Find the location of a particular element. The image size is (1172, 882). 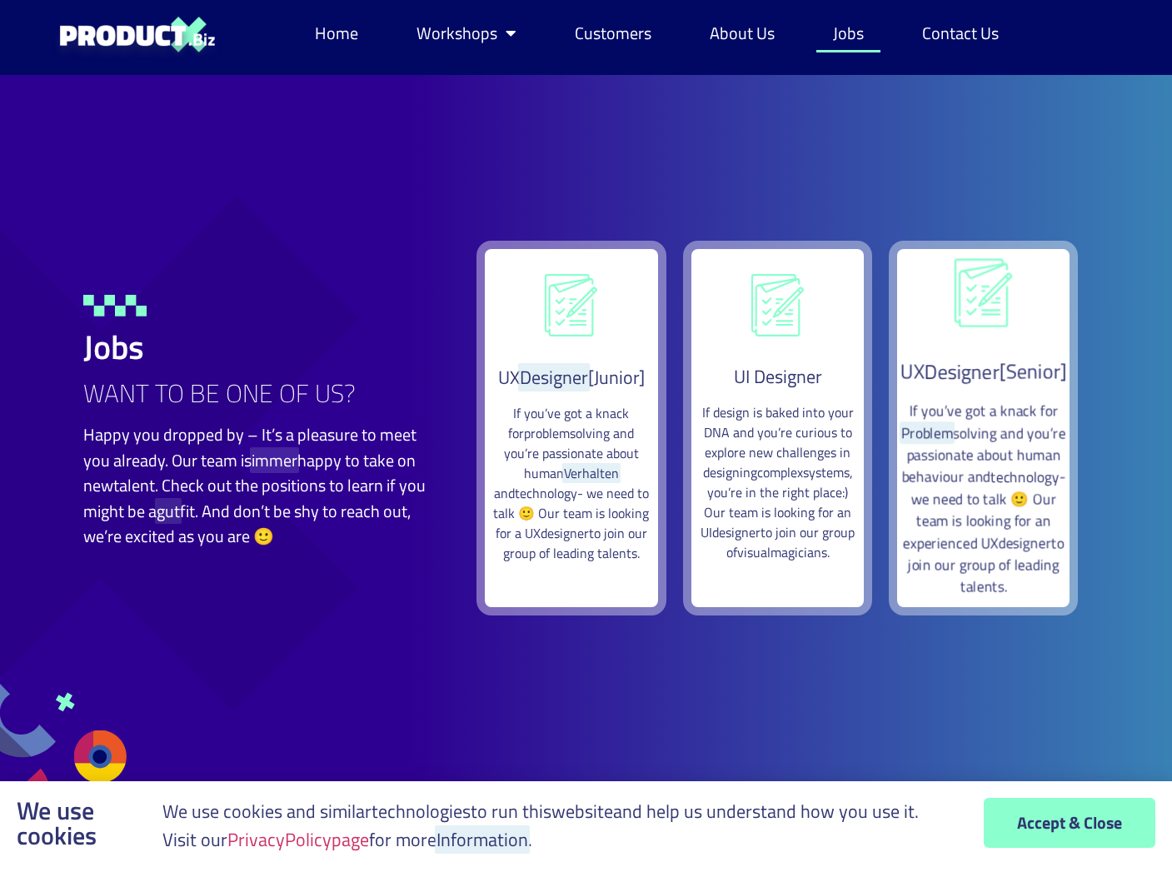

a: Contact Us is located at coordinates (961, 33).